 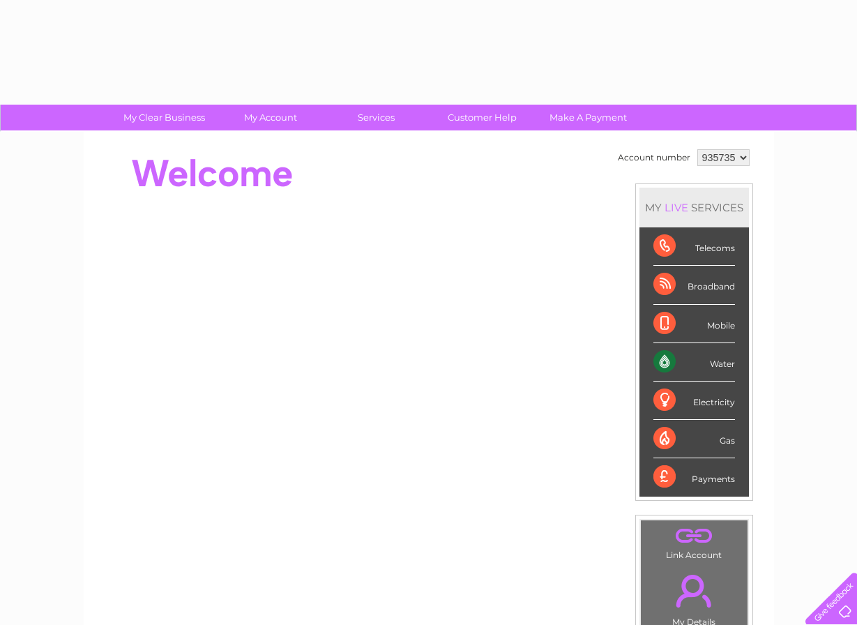 What do you see at coordinates (694, 207) in the screenshot?
I see `div: MY SERVICES` at bounding box center [694, 207].